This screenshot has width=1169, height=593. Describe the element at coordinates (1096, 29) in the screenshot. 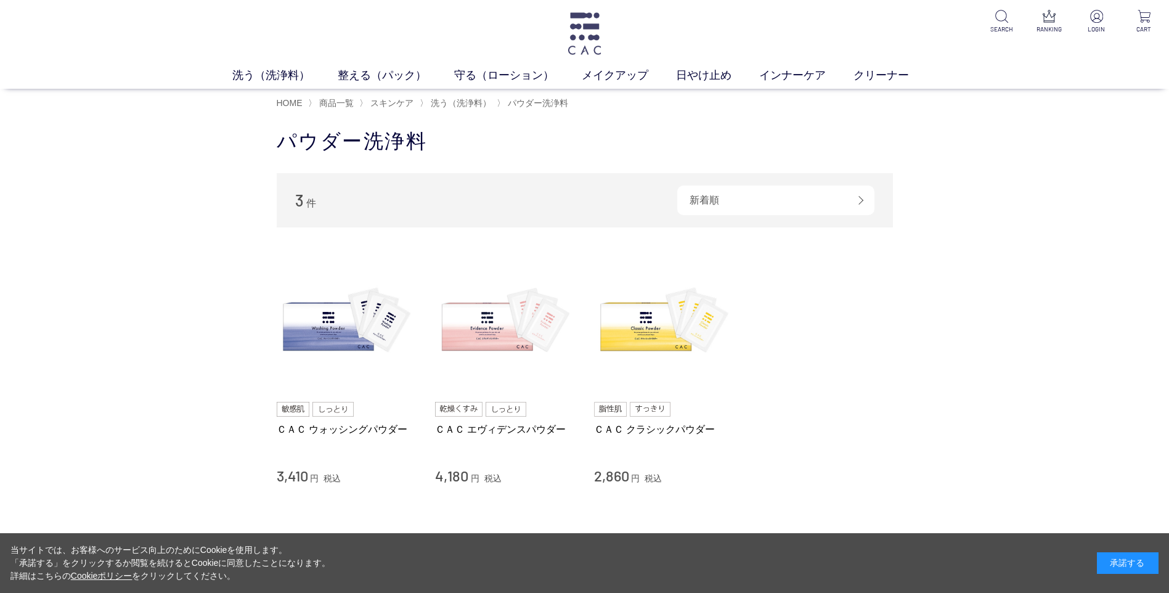

I see `p: LOGIN` at that location.